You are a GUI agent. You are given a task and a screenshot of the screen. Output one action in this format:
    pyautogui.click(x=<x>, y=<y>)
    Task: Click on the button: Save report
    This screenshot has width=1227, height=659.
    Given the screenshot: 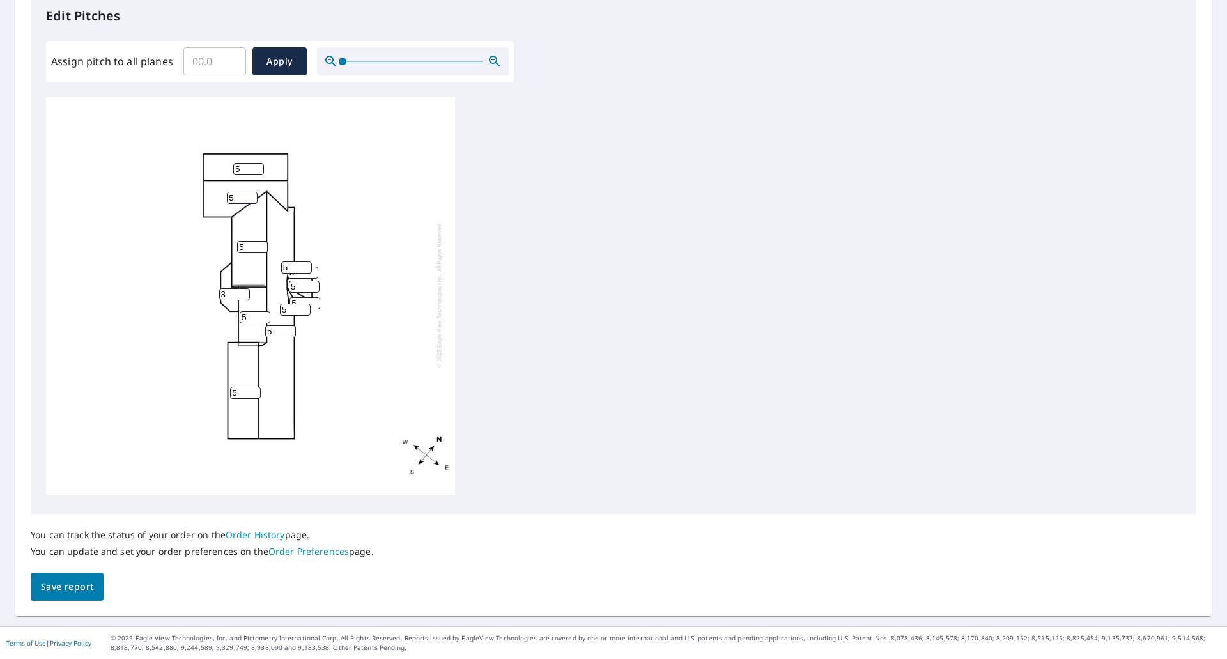 What is the action you would take?
    pyautogui.click(x=67, y=587)
    